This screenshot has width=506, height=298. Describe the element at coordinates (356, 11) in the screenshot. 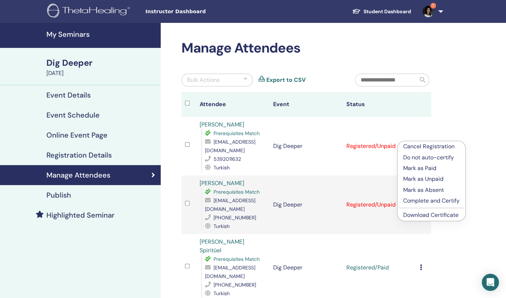

I see `img: graduation-cap-white.svg` at that location.